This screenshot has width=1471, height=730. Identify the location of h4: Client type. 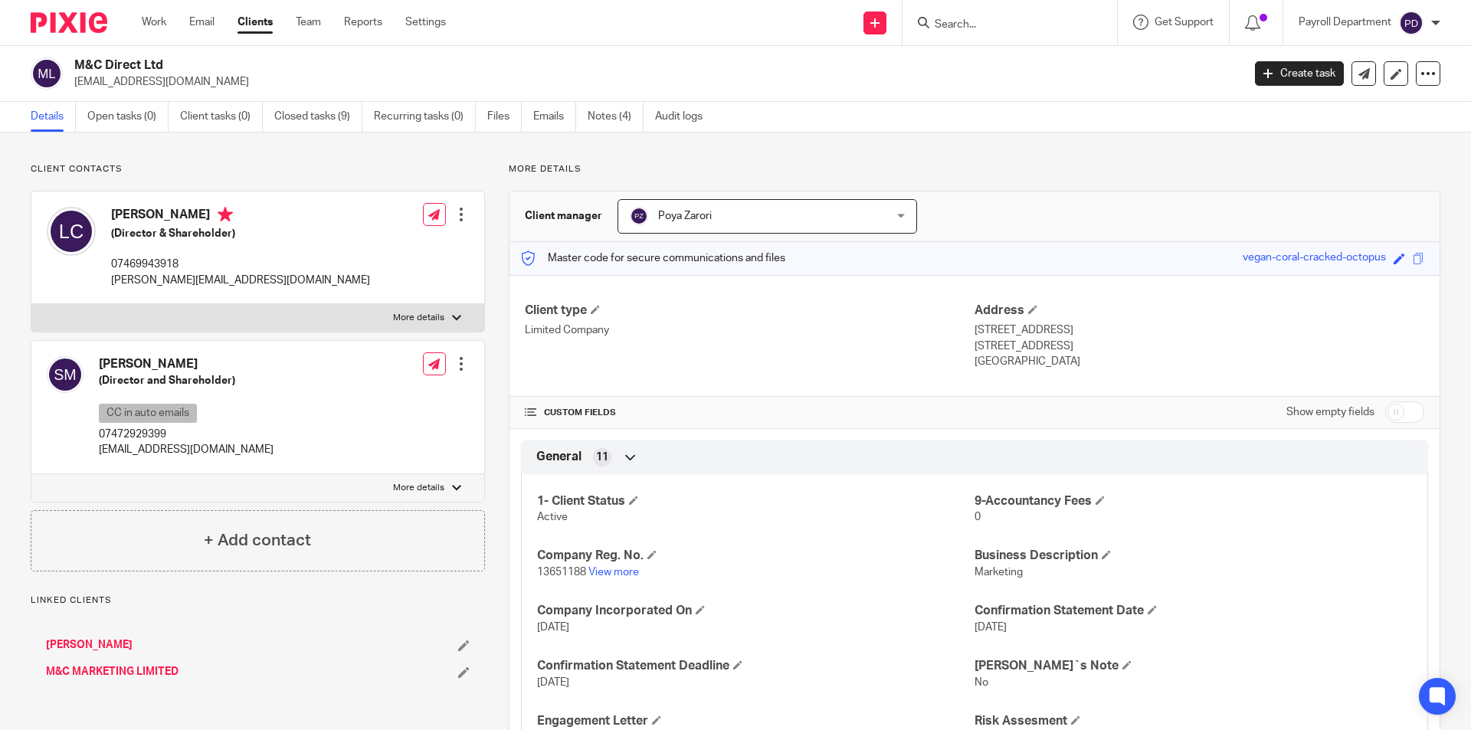
(749, 310).